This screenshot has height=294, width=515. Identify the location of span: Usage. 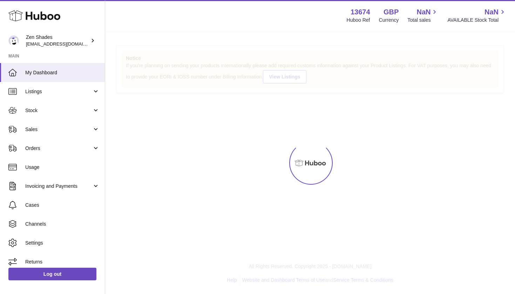
(62, 167).